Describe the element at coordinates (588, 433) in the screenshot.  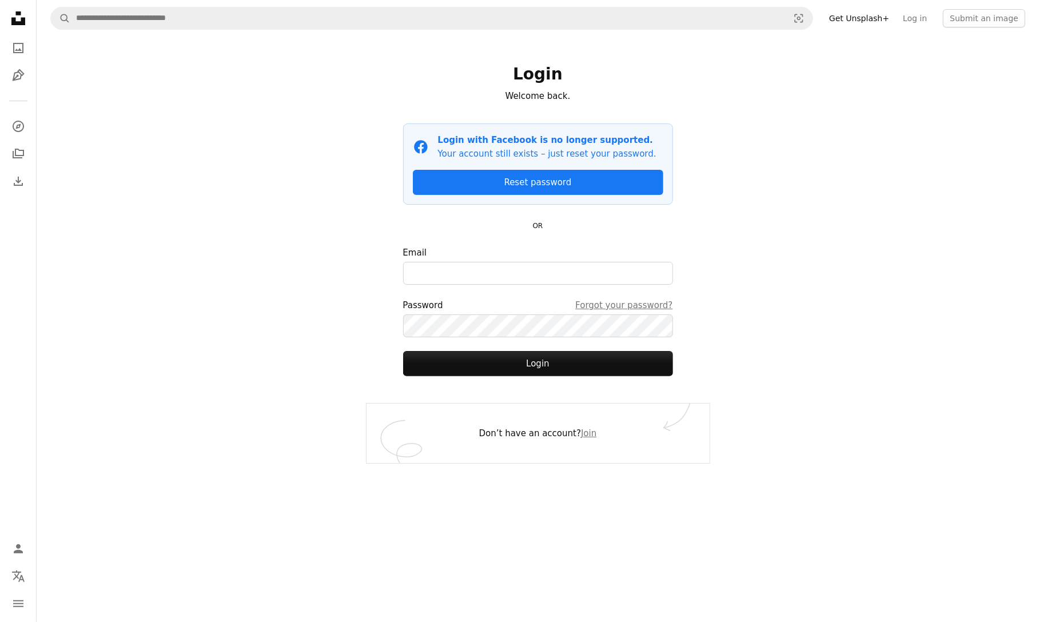
I see `a: Join` at that location.